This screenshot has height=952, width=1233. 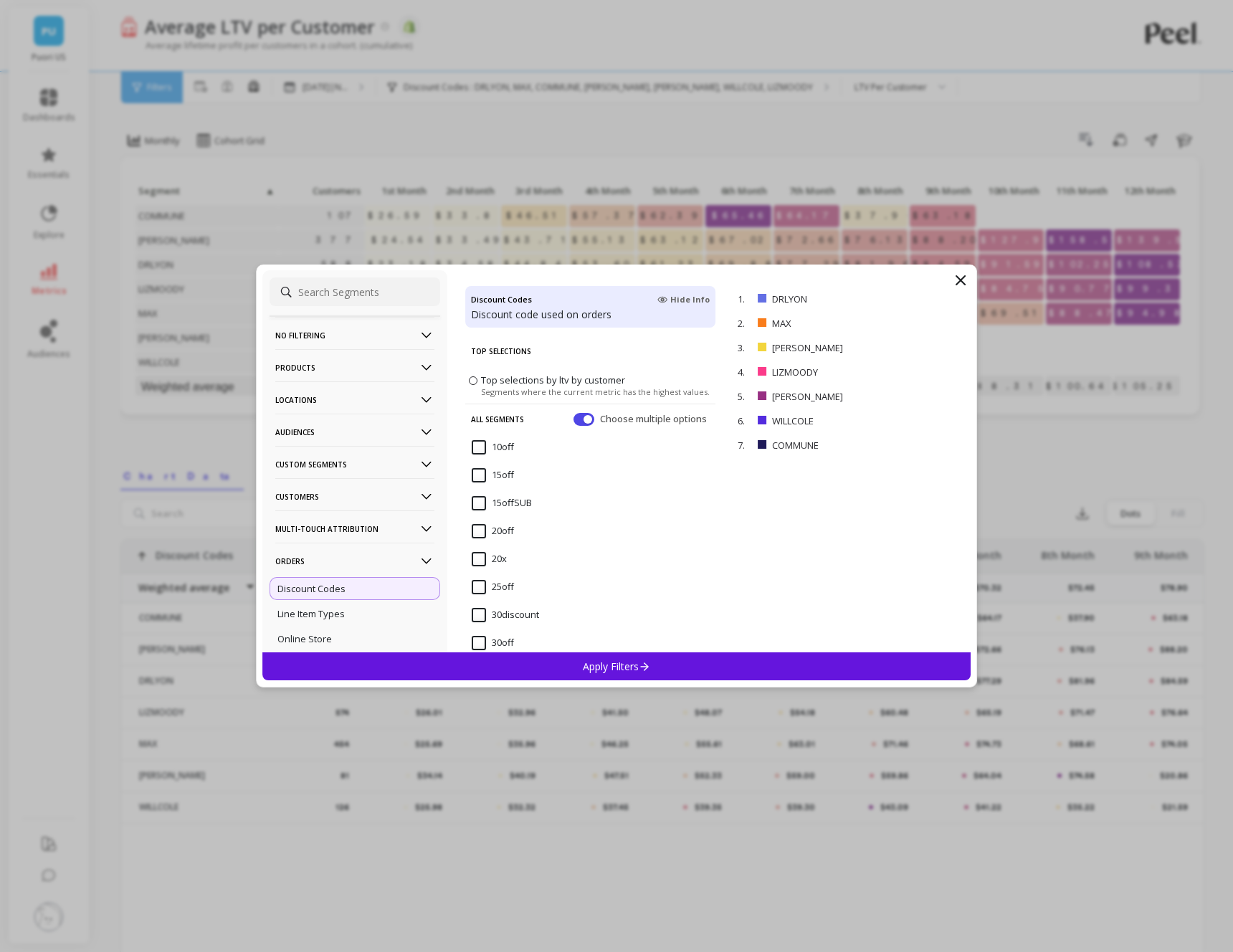 I want to click on h4: Discount Codes, so click(x=501, y=299).